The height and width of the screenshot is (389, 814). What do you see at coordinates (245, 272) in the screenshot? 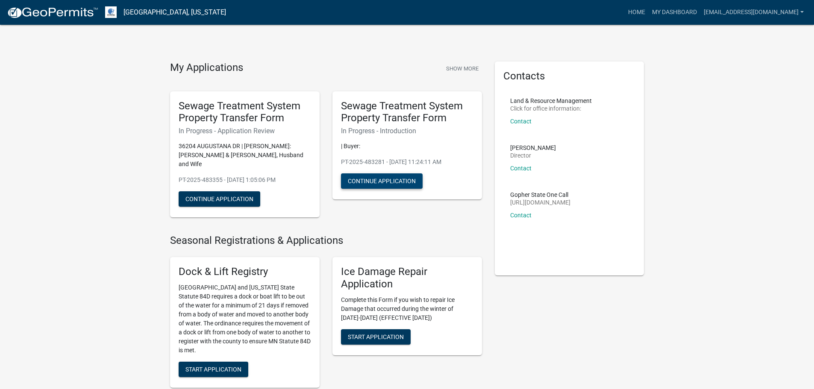
I see `h5: Dock & Lift Registry` at bounding box center [245, 272].